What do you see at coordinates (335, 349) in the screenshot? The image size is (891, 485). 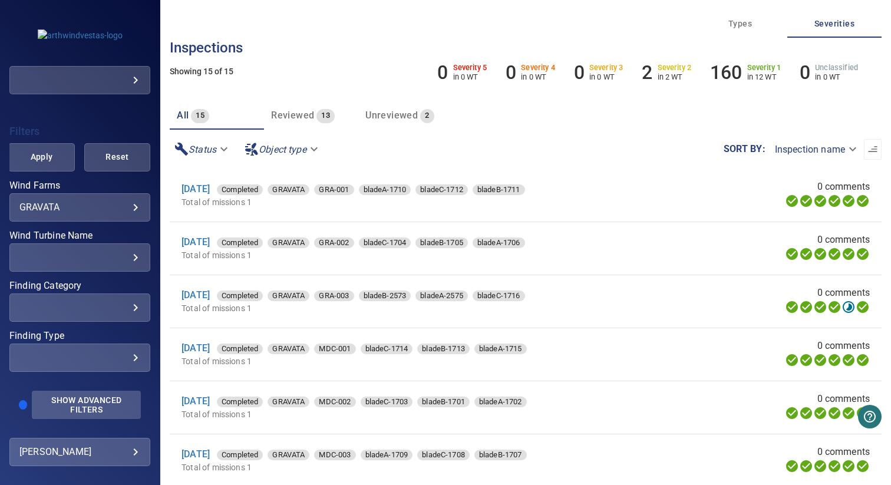 I see `div: MDC-001` at bounding box center [335, 349].